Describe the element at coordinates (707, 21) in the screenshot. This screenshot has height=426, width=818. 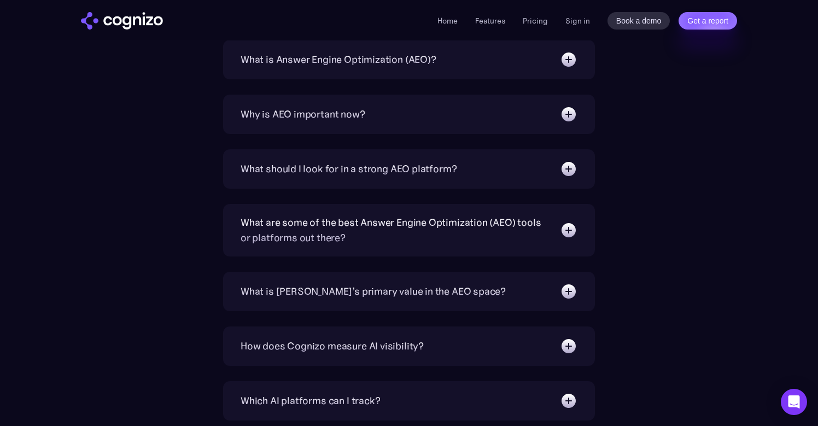
I see `a: Get a report` at that location.